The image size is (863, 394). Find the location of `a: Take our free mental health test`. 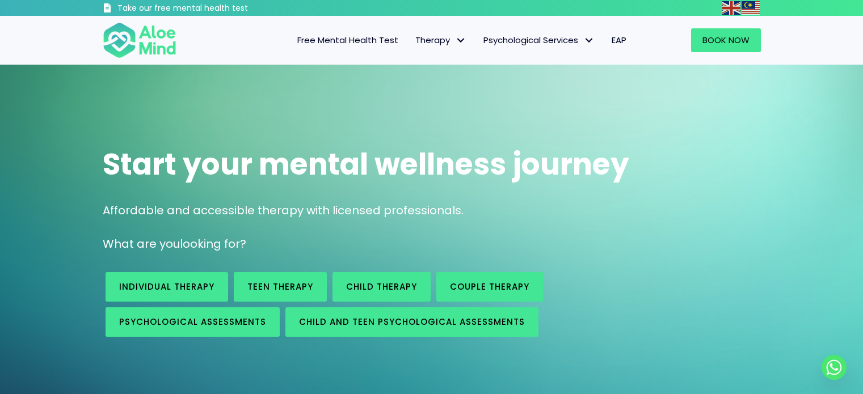

a: Take our free mental health test is located at coordinates (205, 9).